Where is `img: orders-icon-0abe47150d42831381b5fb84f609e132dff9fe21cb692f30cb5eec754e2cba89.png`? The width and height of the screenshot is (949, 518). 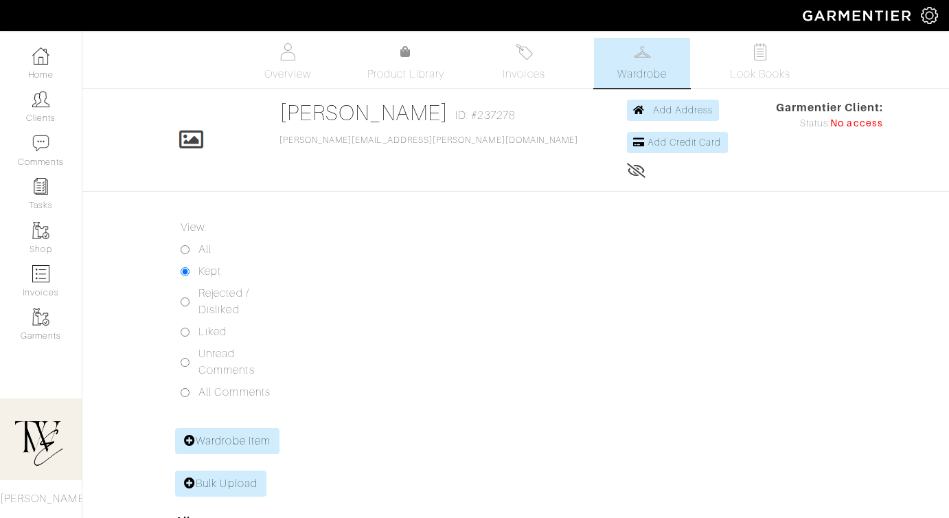 img: orders-icon-0abe47150d42831381b5fb84f609e132dff9fe21cb692f30cb5eec754e2cba89.png is located at coordinates (41, 273).